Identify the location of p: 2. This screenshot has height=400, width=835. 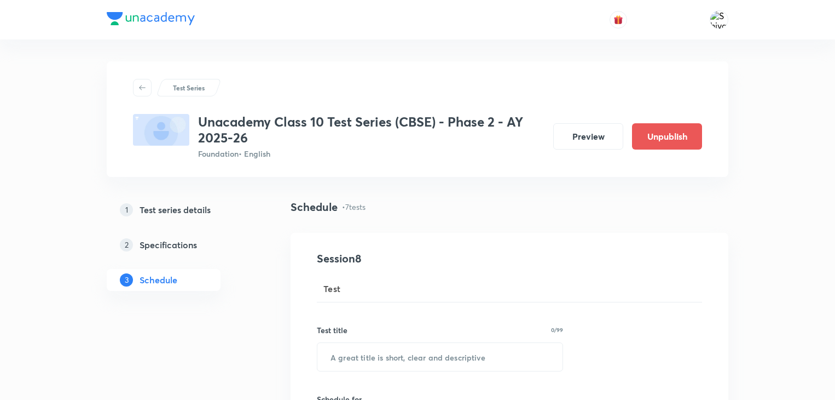
(126, 245).